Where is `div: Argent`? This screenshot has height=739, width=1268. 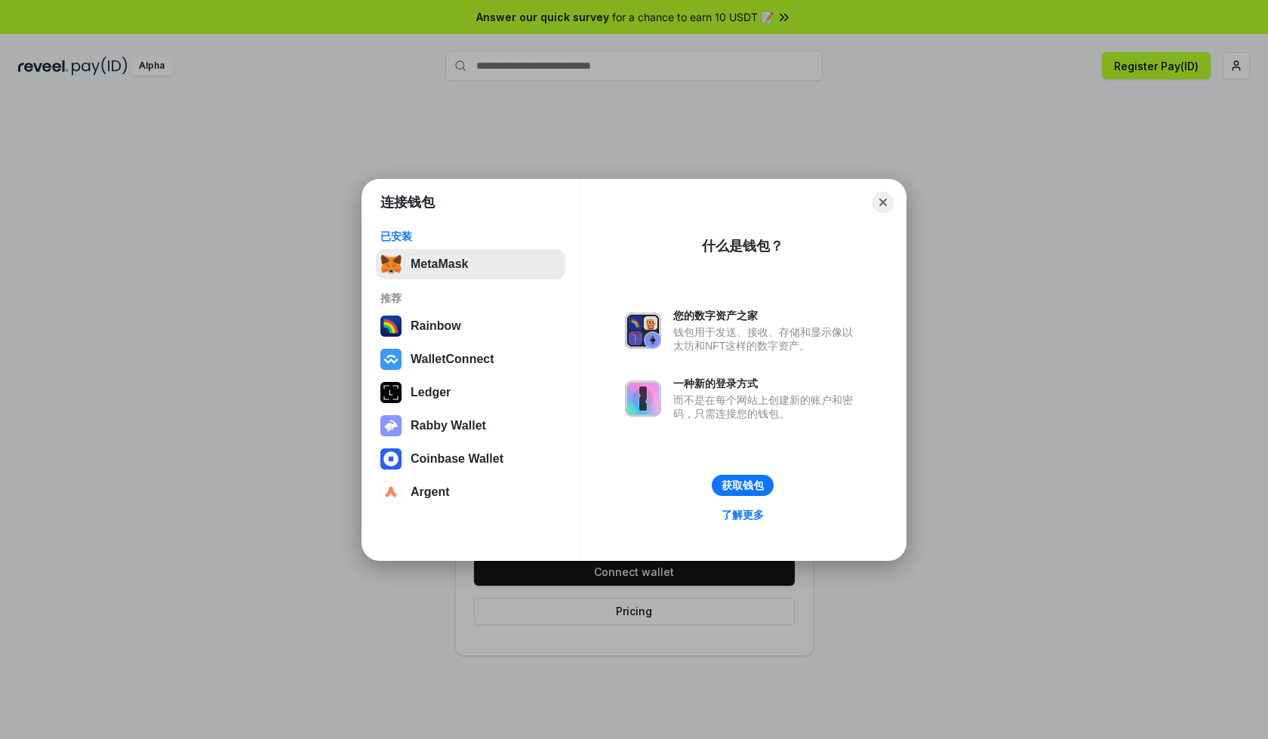 div: Argent is located at coordinates (430, 492).